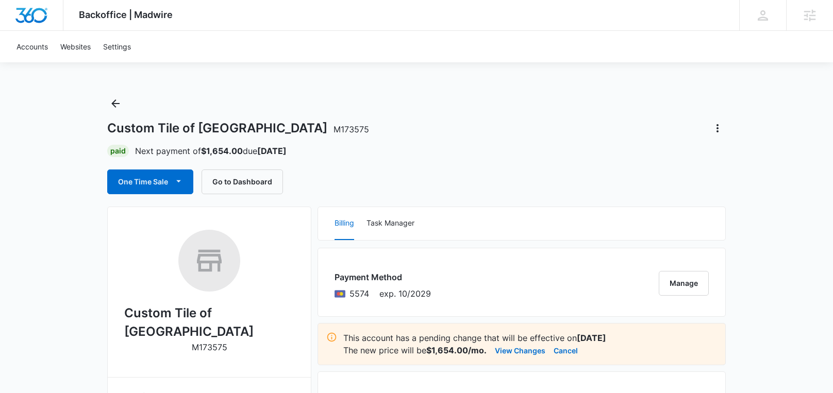  Describe the element at coordinates (351, 129) in the screenshot. I see `span: M173575` at that location.